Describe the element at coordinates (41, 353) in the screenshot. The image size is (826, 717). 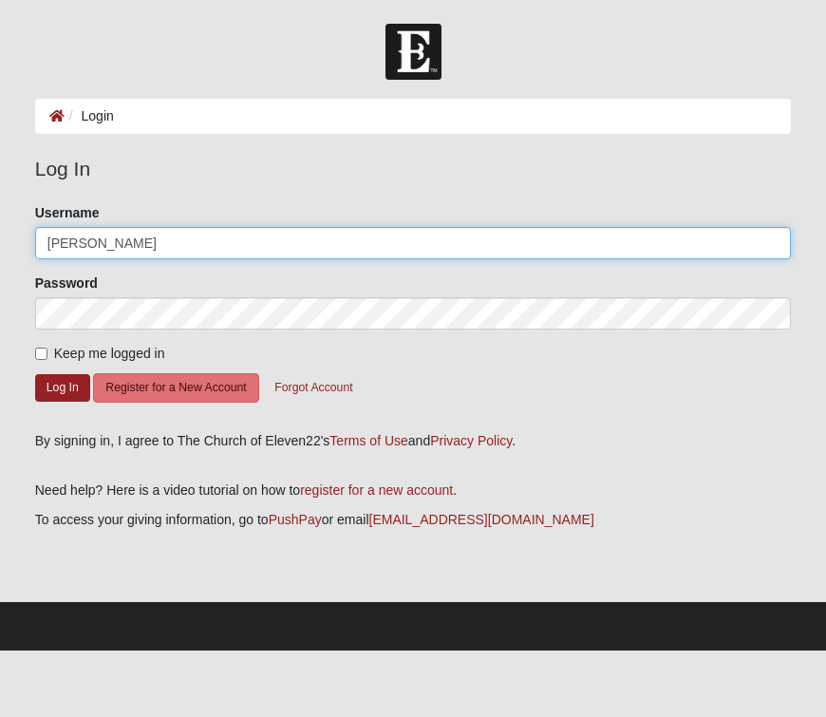
I see `input: Keep me logged in` at that location.